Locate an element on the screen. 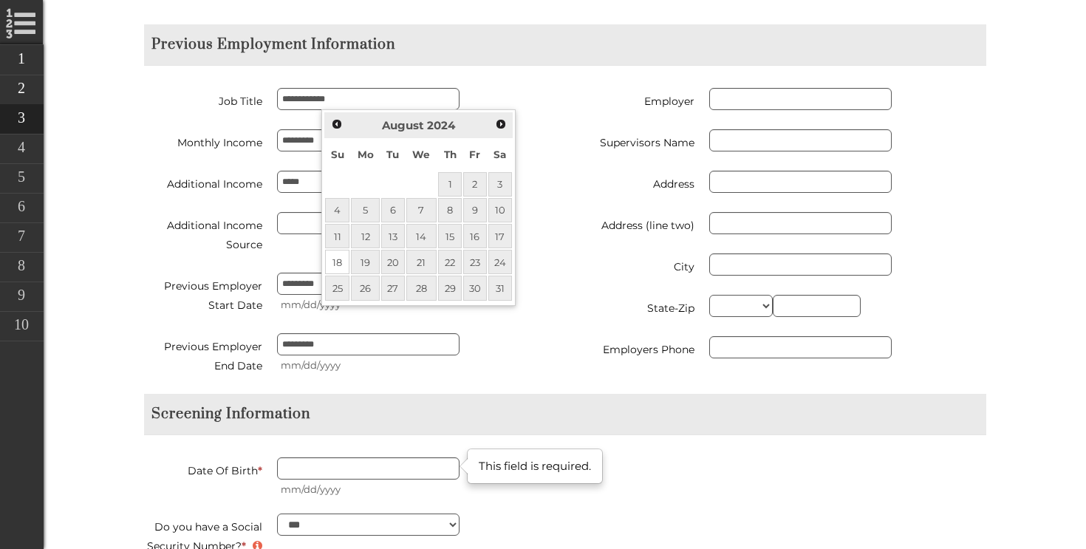 The image size is (1086, 549). span: Prev is located at coordinates (337, 124).